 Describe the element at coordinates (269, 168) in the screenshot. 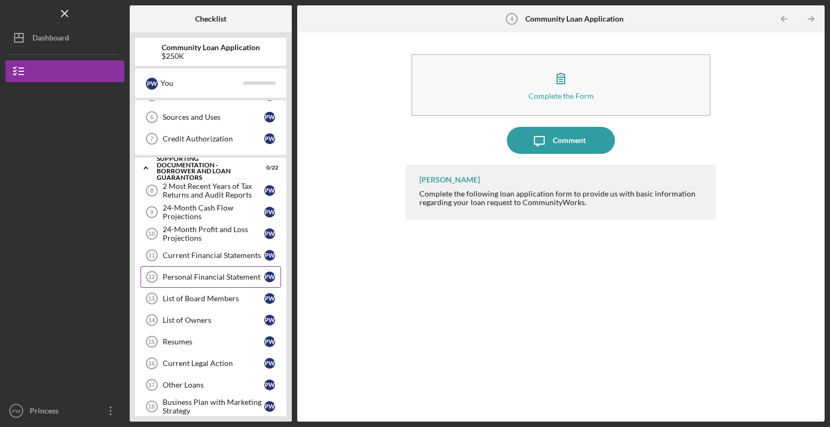

I see `div: 0 / 22` at that location.